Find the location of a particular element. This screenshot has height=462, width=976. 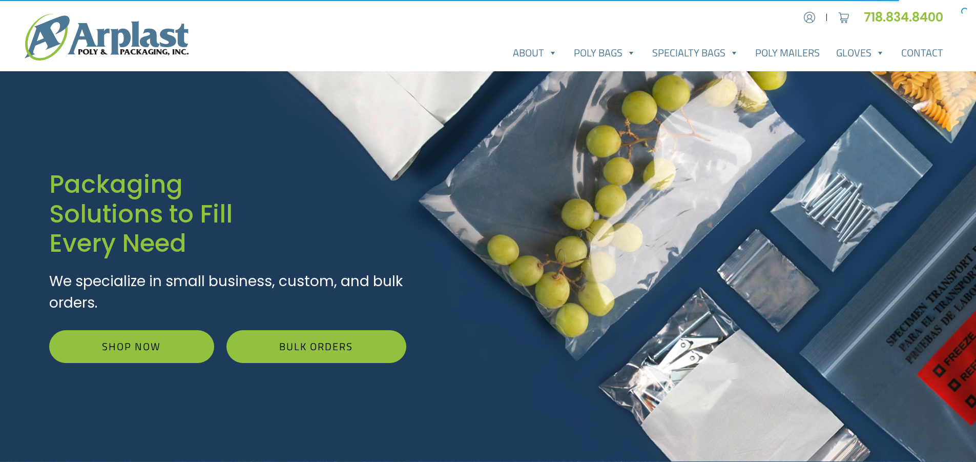

a: Gloves is located at coordinates (860, 53).